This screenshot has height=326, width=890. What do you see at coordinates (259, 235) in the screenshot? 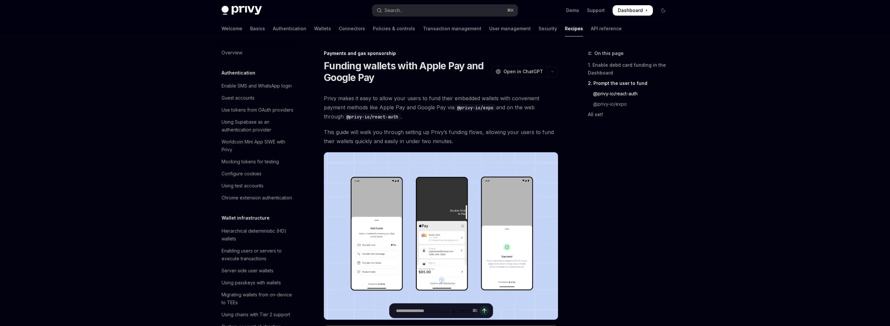
I see `div: Hierarchical deterministic (HD) wallets` at bounding box center [259, 235].